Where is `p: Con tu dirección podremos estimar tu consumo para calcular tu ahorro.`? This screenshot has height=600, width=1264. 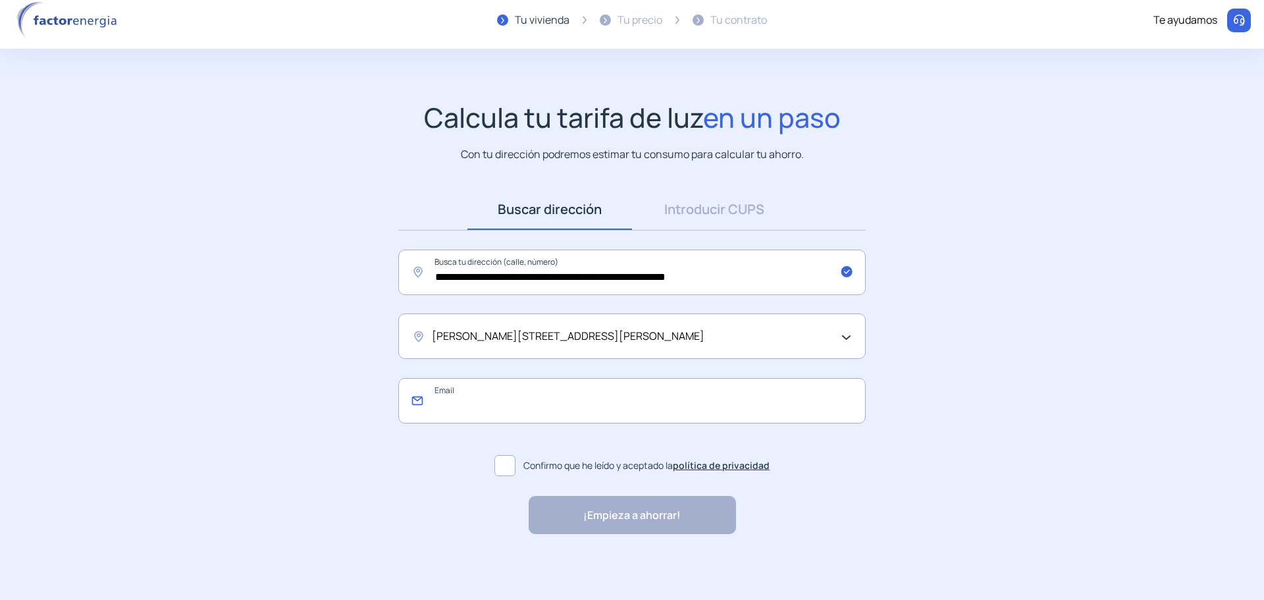
p: Con tu dirección podremos estimar tu consumo para calcular tu ahorro. is located at coordinates (632, 154).